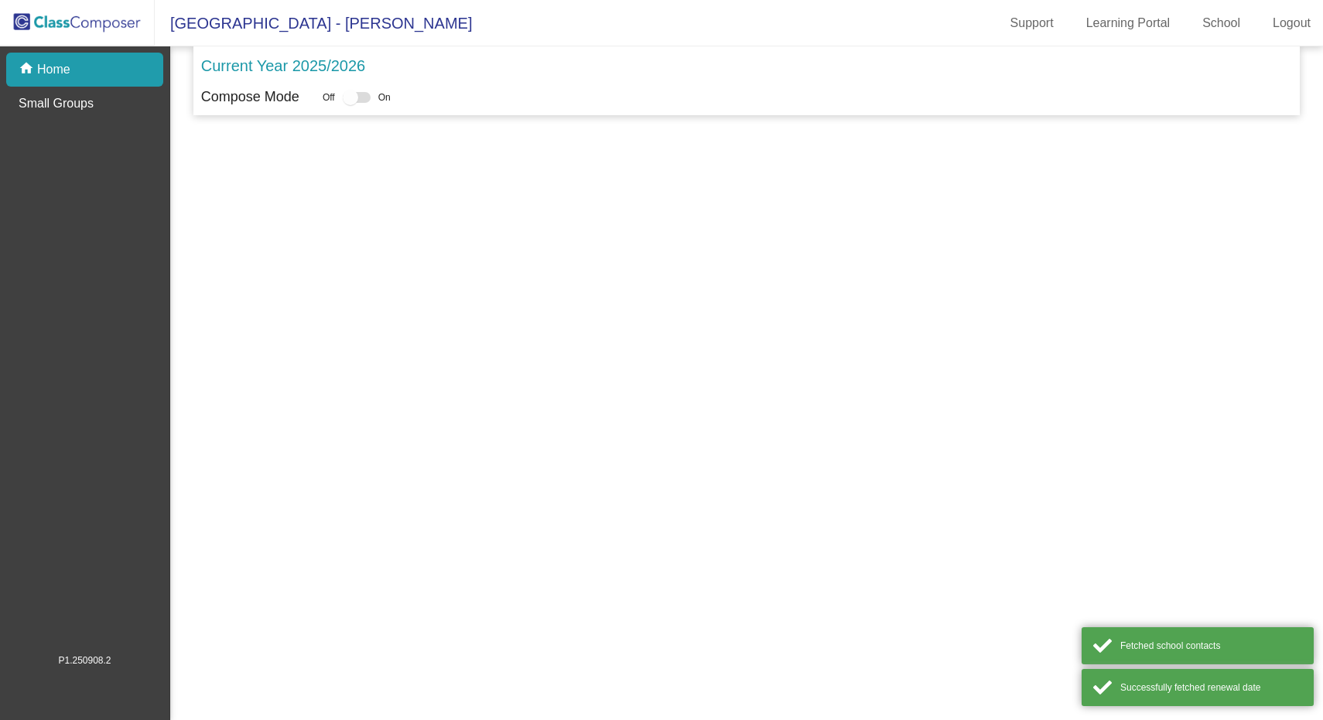 The image size is (1323, 720). I want to click on mat-icon: home, so click(28, 70).